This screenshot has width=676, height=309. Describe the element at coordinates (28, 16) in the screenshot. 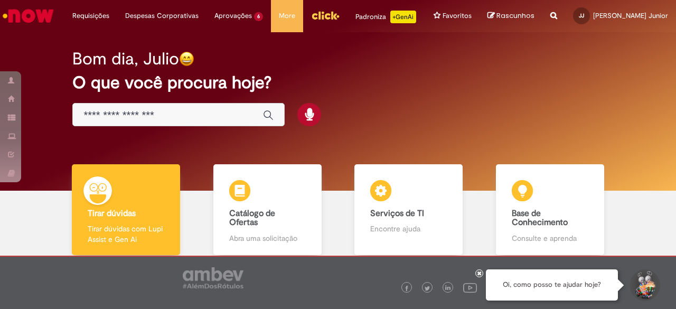

I see `img: ServiceNow` at that location.